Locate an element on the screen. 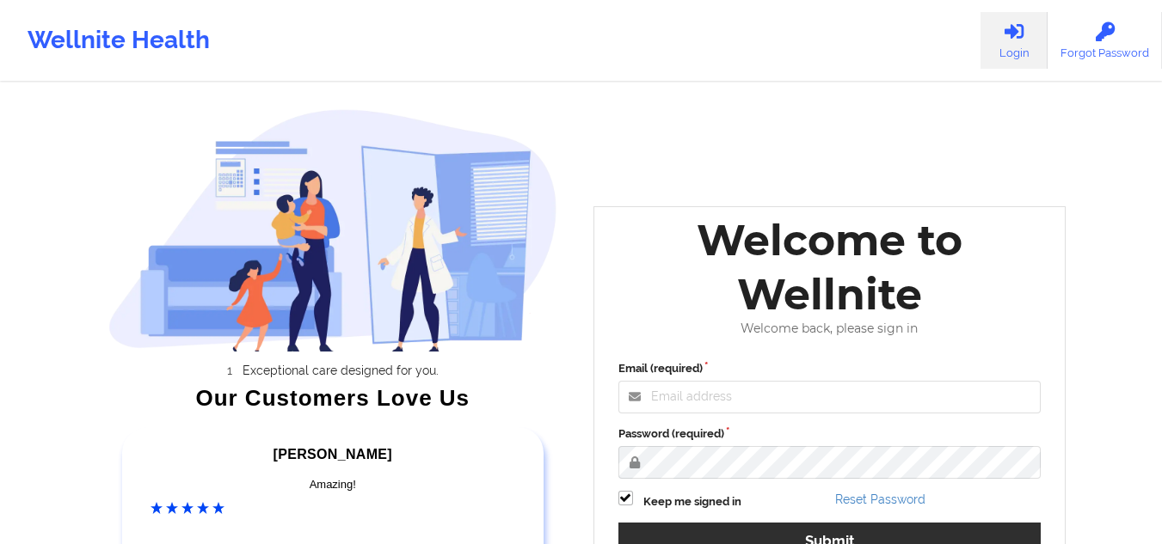 This screenshot has width=1162, height=544. label: Password (required) is located at coordinates (830, 434).